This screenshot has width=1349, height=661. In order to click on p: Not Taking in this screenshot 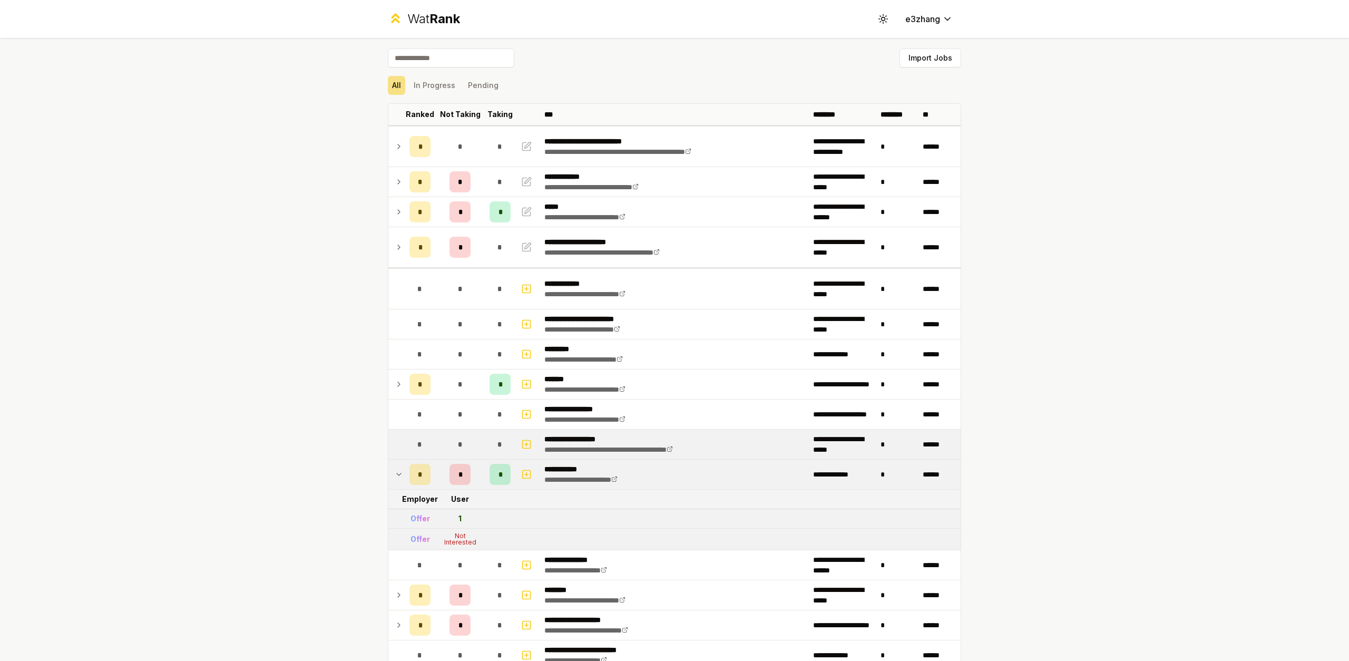, I will do `click(460, 114)`.